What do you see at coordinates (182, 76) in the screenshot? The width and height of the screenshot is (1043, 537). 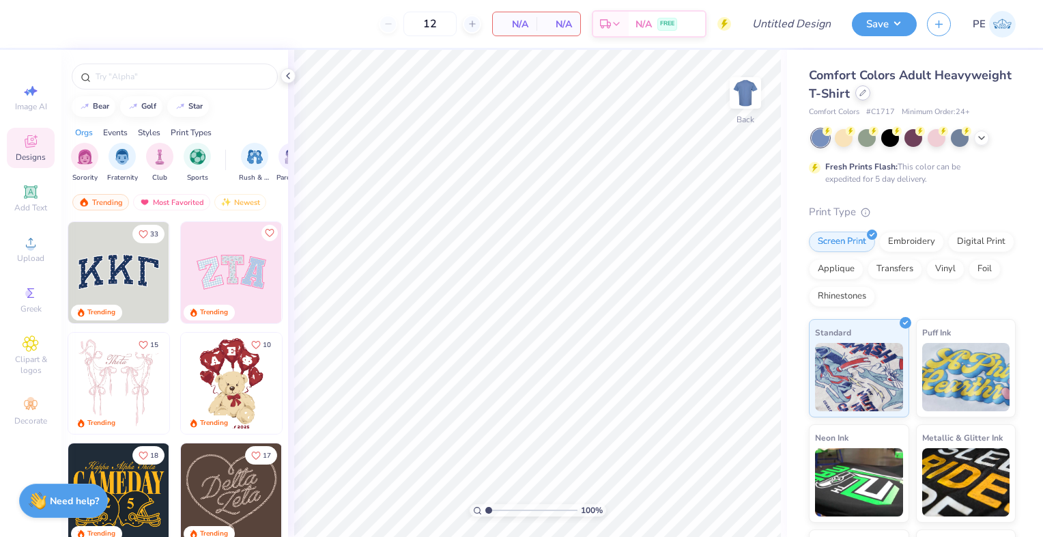 I see `input: Try "Alpha"` at bounding box center [182, 76].